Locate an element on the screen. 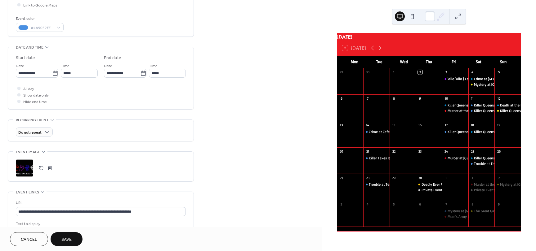 Image resolution: width=536 pixels, height=251 pixels. div: 17 is located at coordinates (446, 125).